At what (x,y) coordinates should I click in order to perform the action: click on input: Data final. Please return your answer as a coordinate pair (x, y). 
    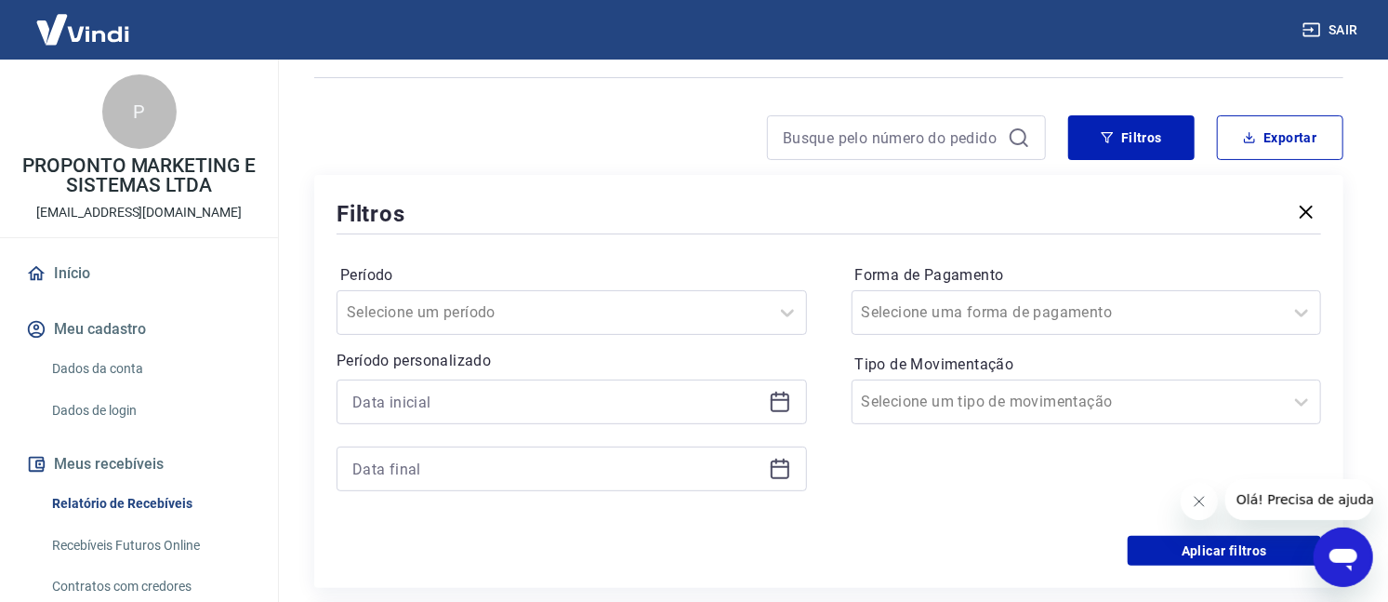
    Looking at the image, I should click on (557, 469).